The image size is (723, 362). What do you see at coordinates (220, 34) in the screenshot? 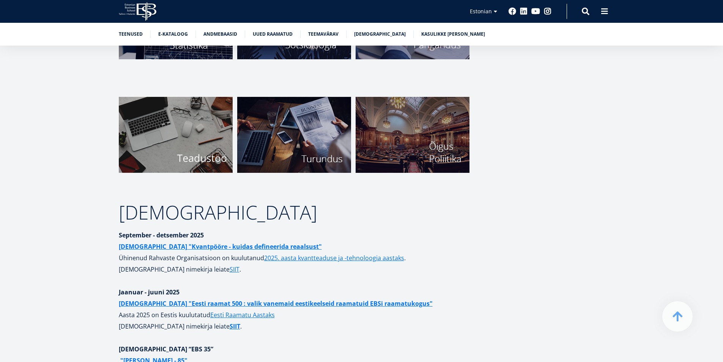
I see `a: Andmebaasid` at bounding box center [220, 34].